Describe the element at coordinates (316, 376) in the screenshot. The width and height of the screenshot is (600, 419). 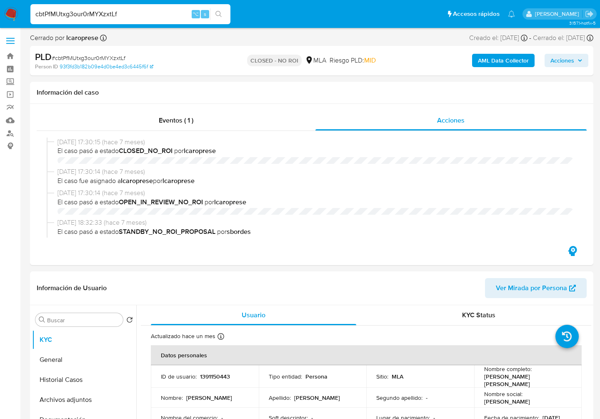
I see `p: Persona` at that location.